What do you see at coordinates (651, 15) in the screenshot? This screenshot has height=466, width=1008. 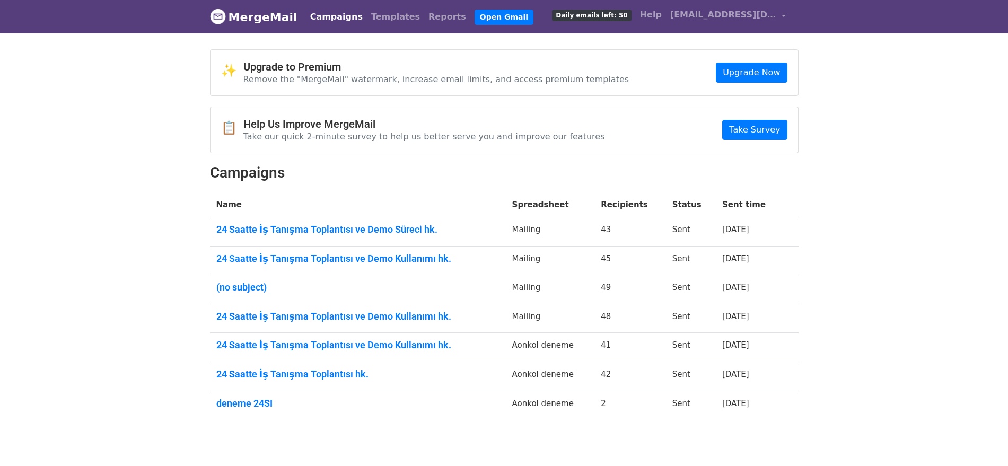 I see `a: Help` at bounding box center [651, 15].